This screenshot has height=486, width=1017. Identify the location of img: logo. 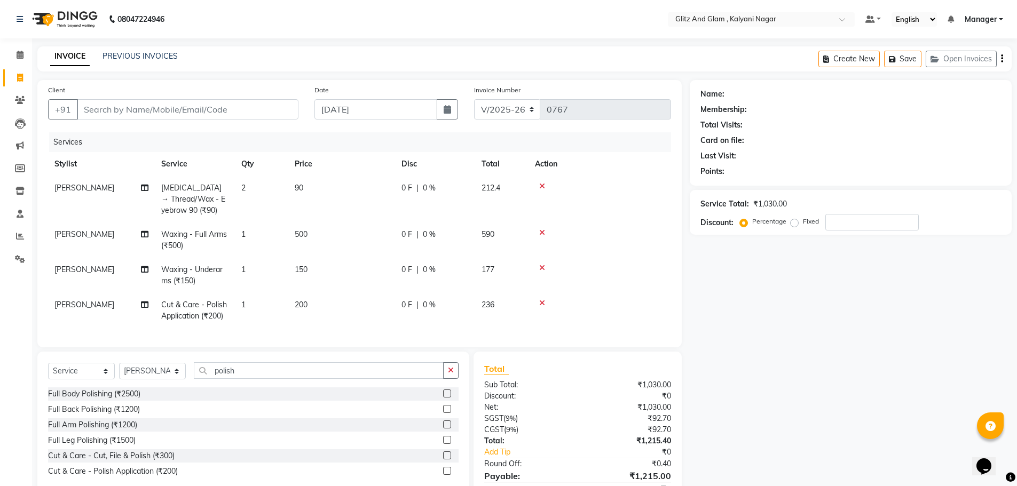
(64, 19).